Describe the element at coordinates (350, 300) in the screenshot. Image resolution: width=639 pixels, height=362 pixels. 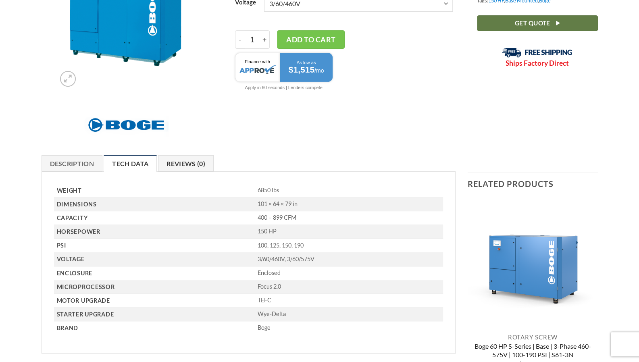
I see `p: TEFC` at that location.